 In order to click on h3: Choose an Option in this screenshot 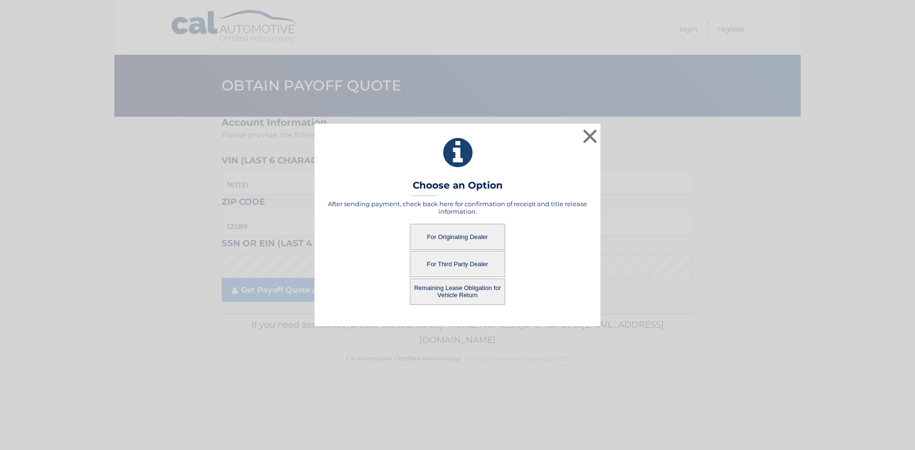, I will do `click(457, 188)`.